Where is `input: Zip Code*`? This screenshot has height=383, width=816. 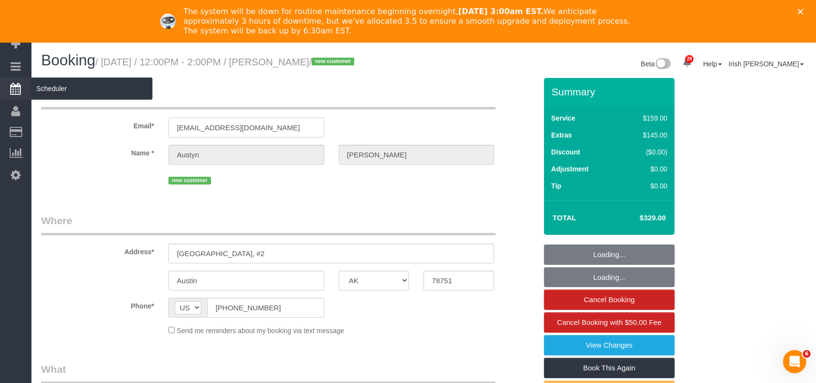
input: Zip Code* is located at coordinates (459, 280).